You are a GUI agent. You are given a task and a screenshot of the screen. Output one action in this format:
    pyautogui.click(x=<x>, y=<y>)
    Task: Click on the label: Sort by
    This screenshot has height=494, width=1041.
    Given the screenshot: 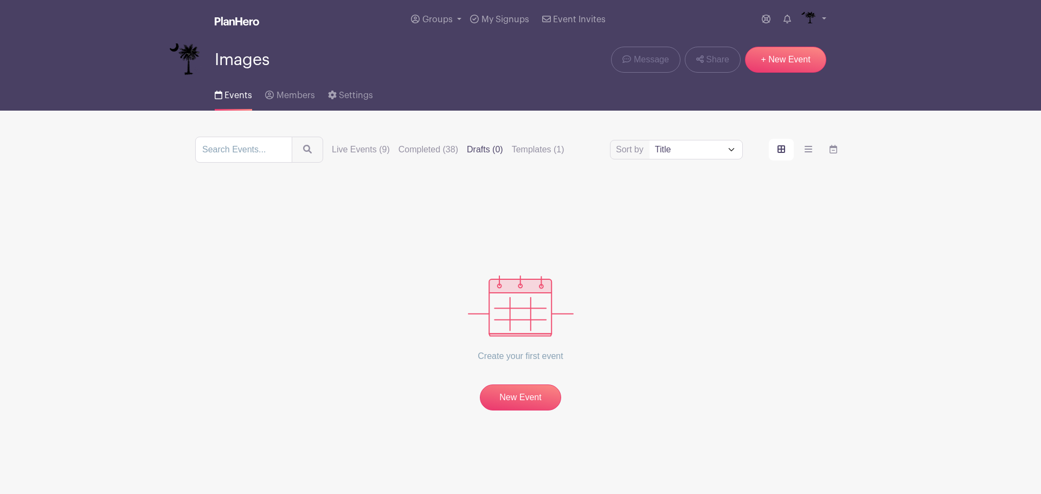 What is the action you would take?
    pyautogui.click(x=631, y=150)
    